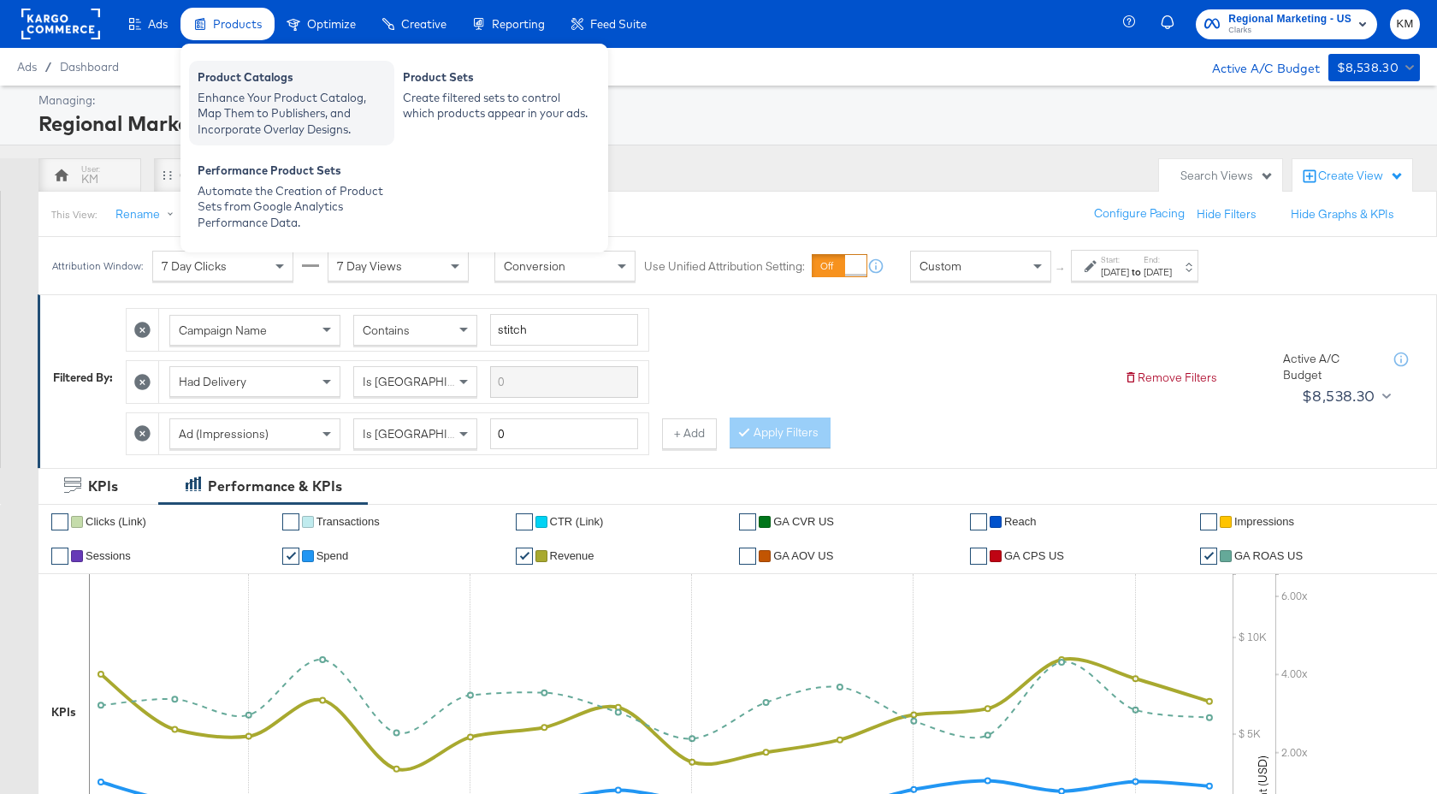  What do you see at coordinates (212, 382) in the screenshot?
I see `span: Had Delivery` at bounding box center [212, 382].